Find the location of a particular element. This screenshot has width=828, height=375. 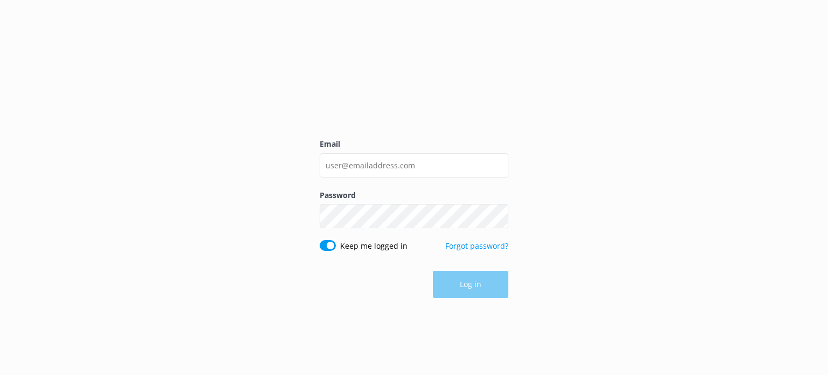

label: Email is located at coordinates (414, 144).